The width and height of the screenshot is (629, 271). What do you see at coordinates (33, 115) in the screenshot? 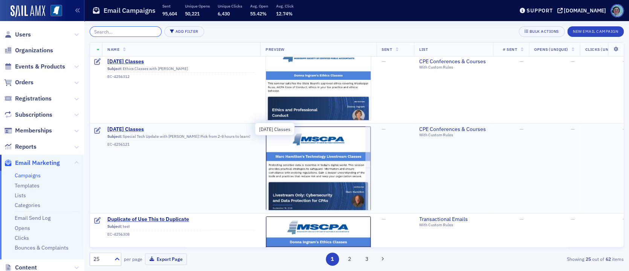
I see `span: Subscriptions` at bounding box center [33, 115].